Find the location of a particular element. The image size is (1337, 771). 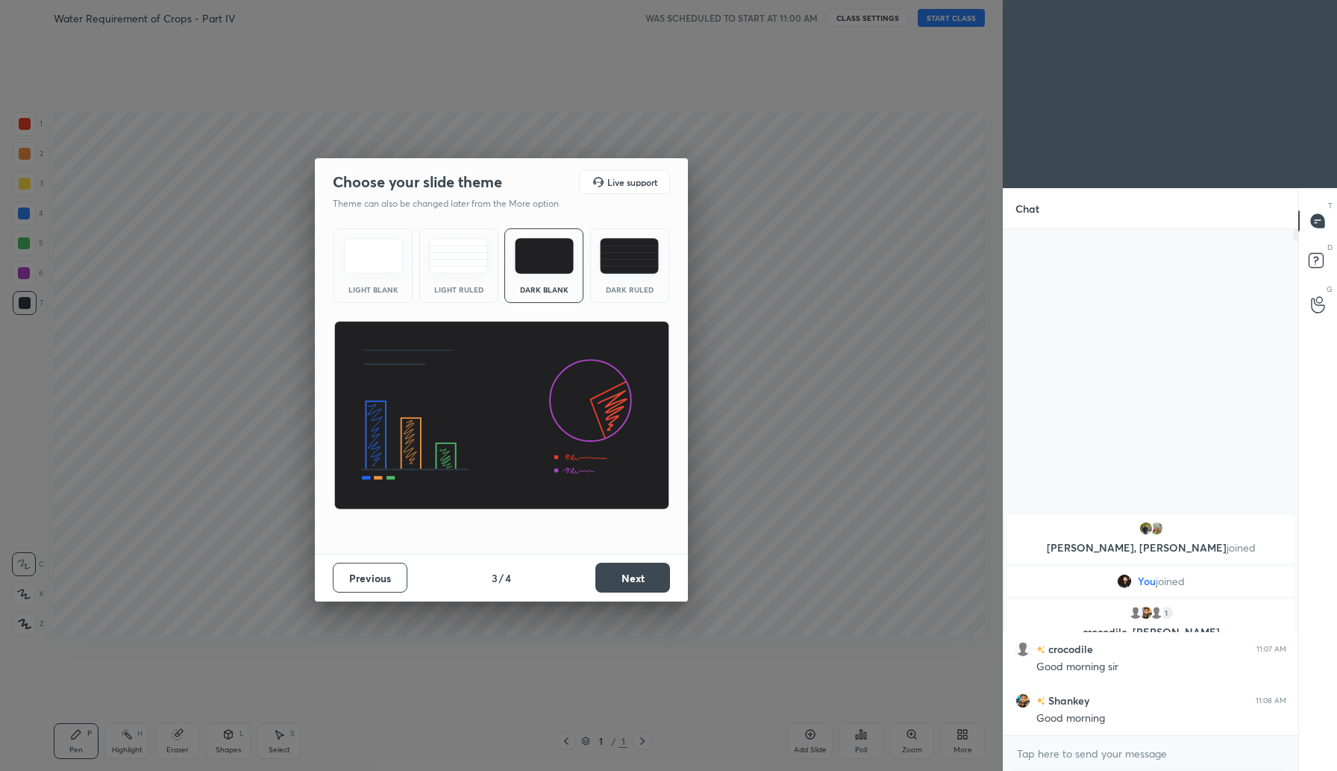

p: G is located at coordinates (1330, 289).